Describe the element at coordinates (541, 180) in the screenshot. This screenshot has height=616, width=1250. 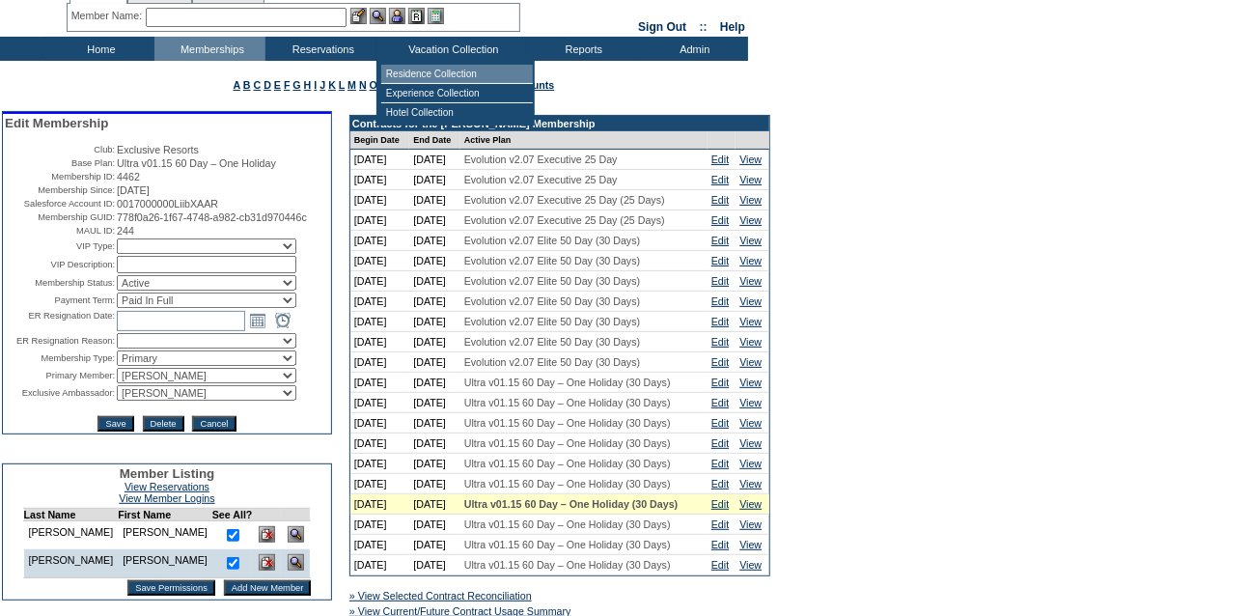
I see `span: Evolution v2.07 Executive 25 Day` at that location.